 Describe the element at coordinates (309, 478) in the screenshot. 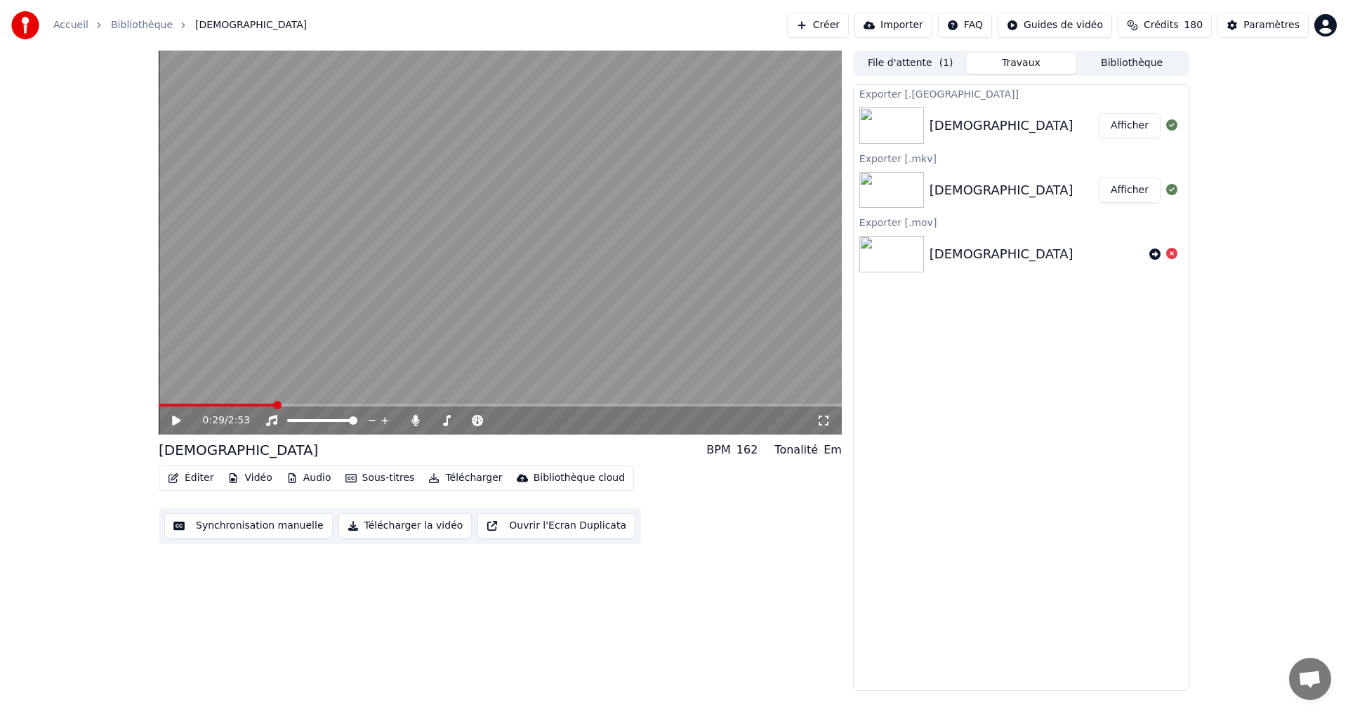

I see `button: Audio` at that location.